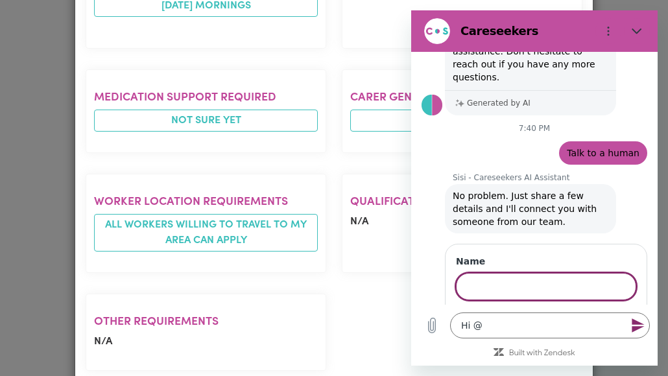 The width and height of the screenshot is (668, 376). Describe the element at coordinates (462, 97) in the screenshot. I see `h2: Carer gender requirements` at that location.